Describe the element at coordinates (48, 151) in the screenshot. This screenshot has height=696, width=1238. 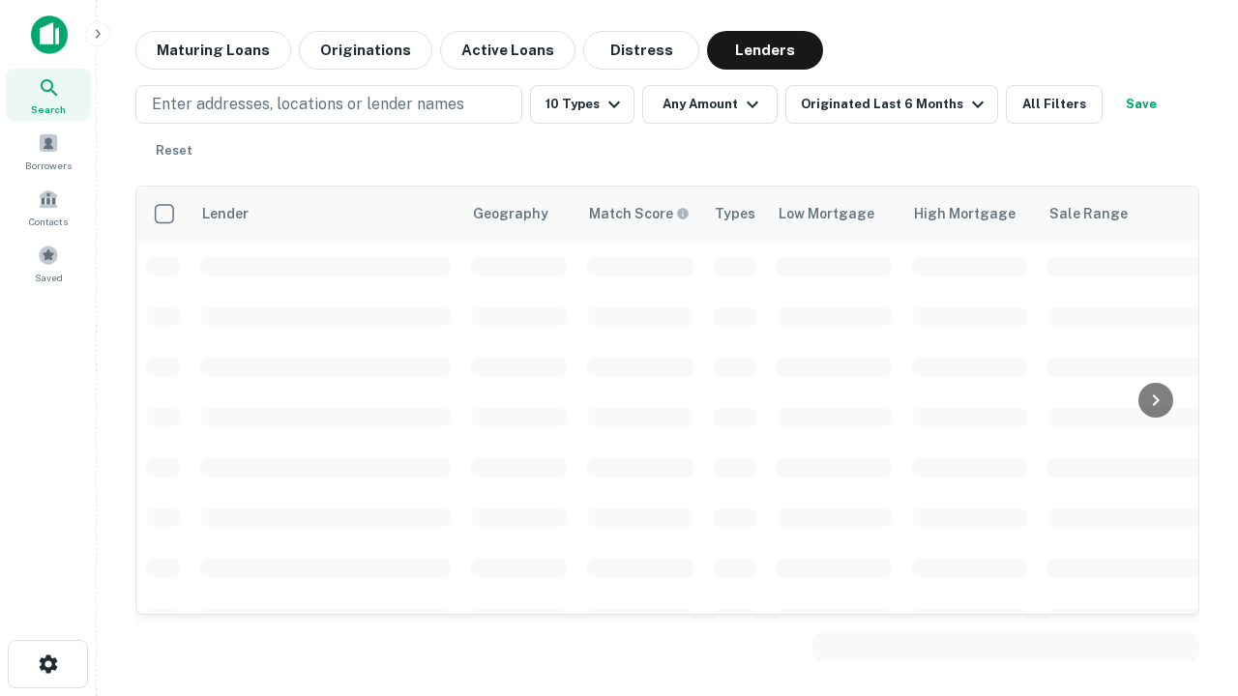
I see `a: Borrowers` at that location.